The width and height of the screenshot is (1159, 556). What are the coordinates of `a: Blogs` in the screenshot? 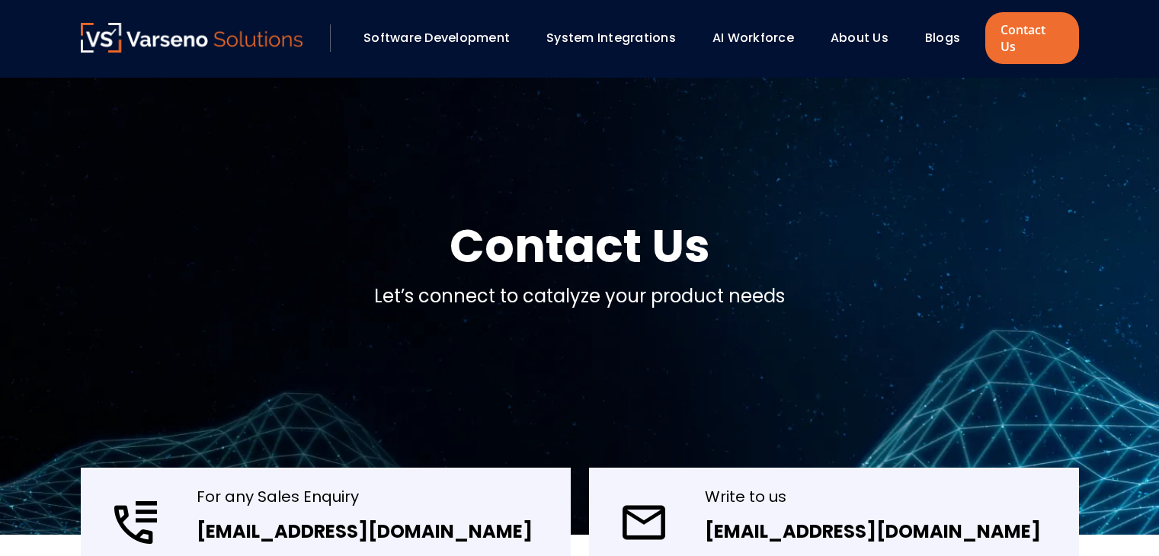 It's located at (943, 37).